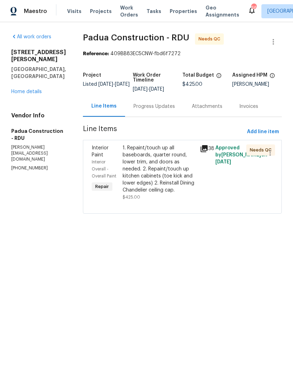 Image resolution: width=293 pixels, height=382 pixels. I want to click on h4: Vendor Info, so click(39, 116).